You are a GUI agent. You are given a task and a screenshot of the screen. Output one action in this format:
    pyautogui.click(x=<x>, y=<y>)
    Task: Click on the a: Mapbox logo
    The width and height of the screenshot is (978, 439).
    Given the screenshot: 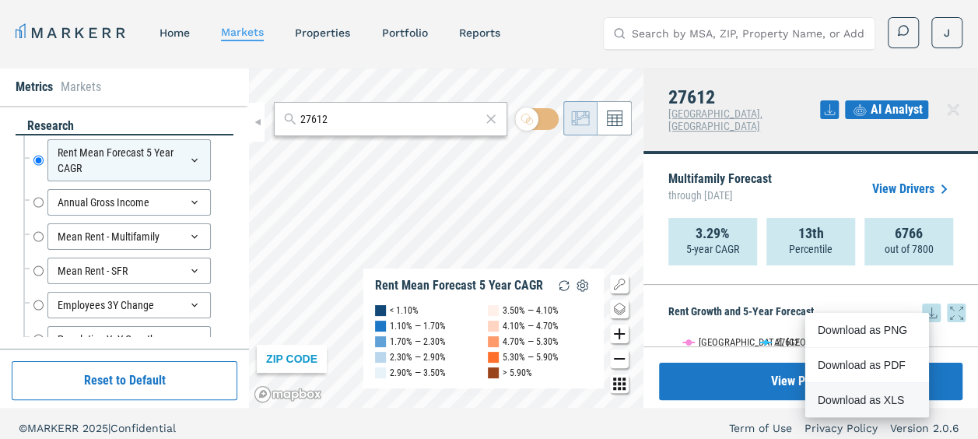 What is the action you would take?
    pyautogui.click(x=288, y=394)
    